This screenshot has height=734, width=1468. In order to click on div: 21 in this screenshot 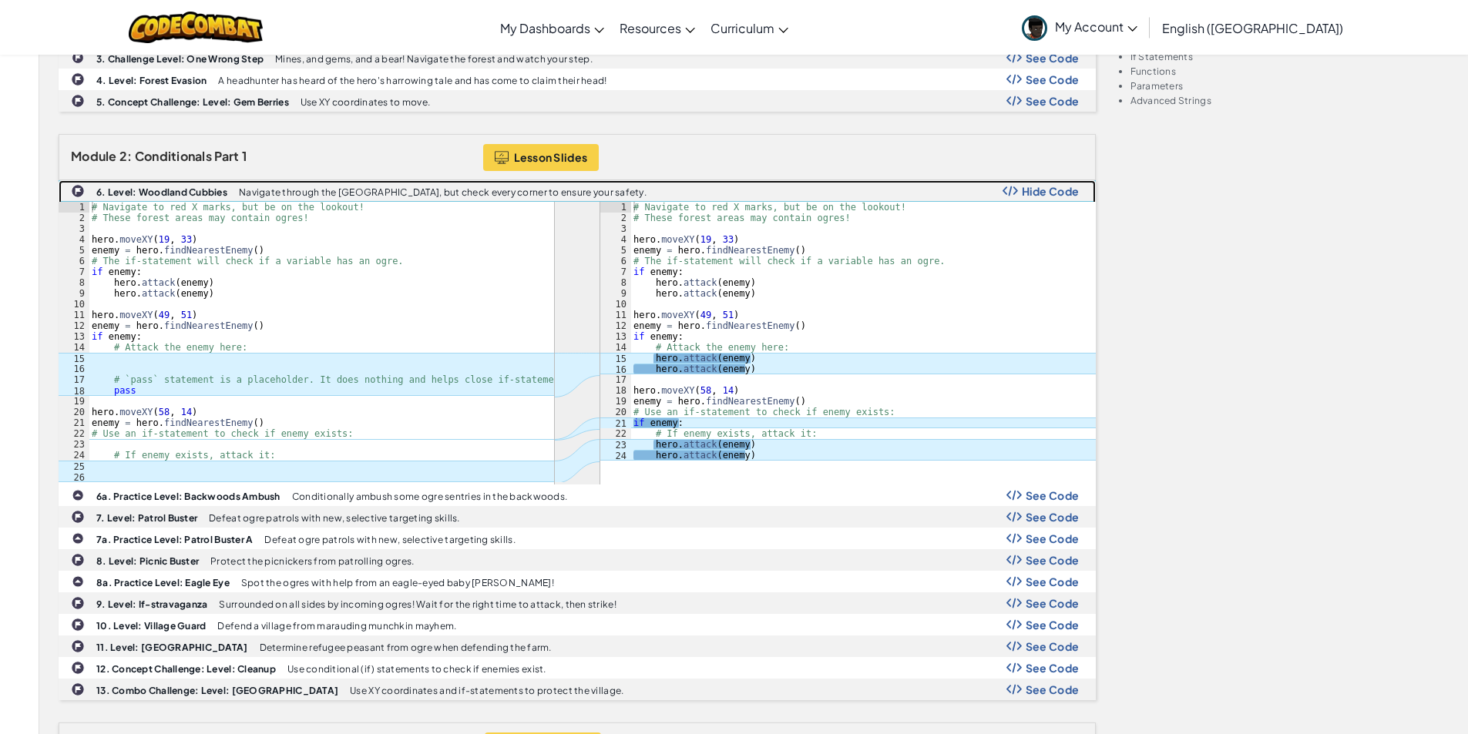, I will do `click(616, 423)`.